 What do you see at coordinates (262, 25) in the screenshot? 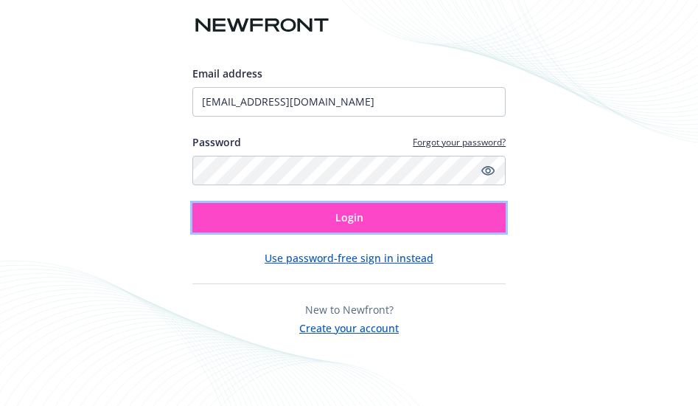
I see `img: Newfront logo` at bounding box center [262, 25].